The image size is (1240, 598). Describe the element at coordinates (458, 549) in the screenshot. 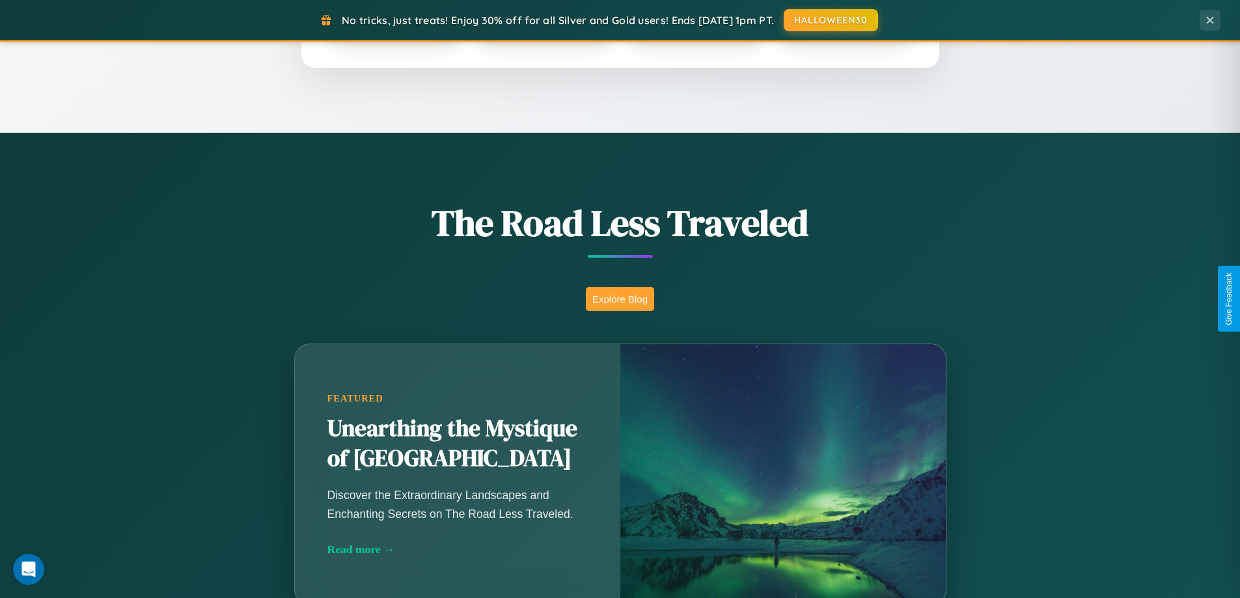

I see `div: Read more →` at that location.